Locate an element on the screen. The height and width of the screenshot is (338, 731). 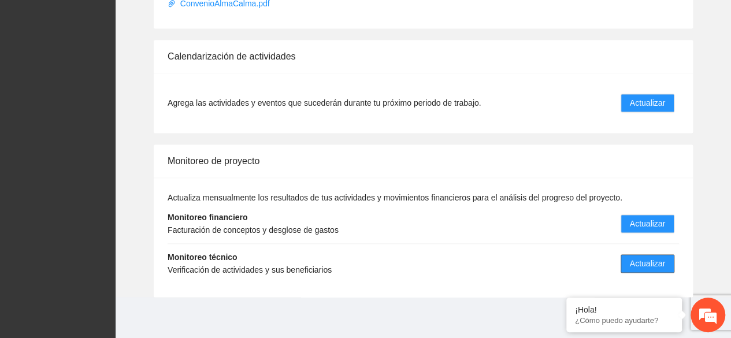
span: Facturación de conceptos y desglose de gastos is located at coordinates (253, 230).